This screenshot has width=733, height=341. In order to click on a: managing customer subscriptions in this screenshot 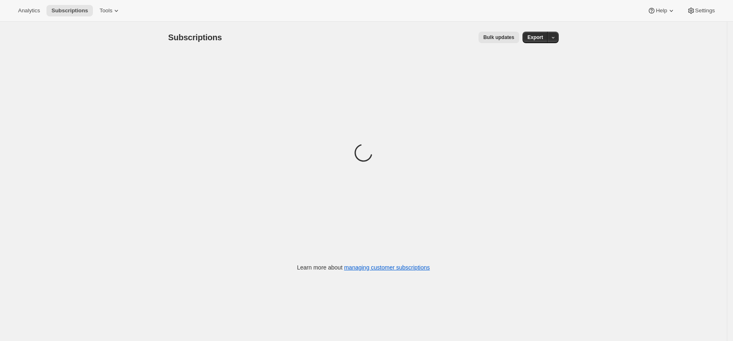, I will do `click(387, 268)`.